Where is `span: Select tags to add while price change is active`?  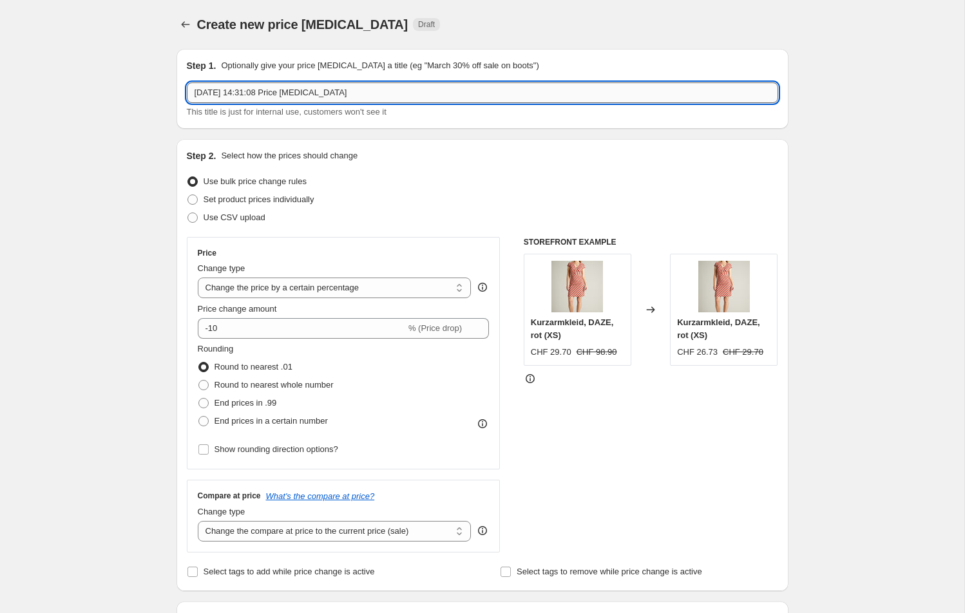 span: Select tags to add while price change is active is located at coordinates (289, 571).